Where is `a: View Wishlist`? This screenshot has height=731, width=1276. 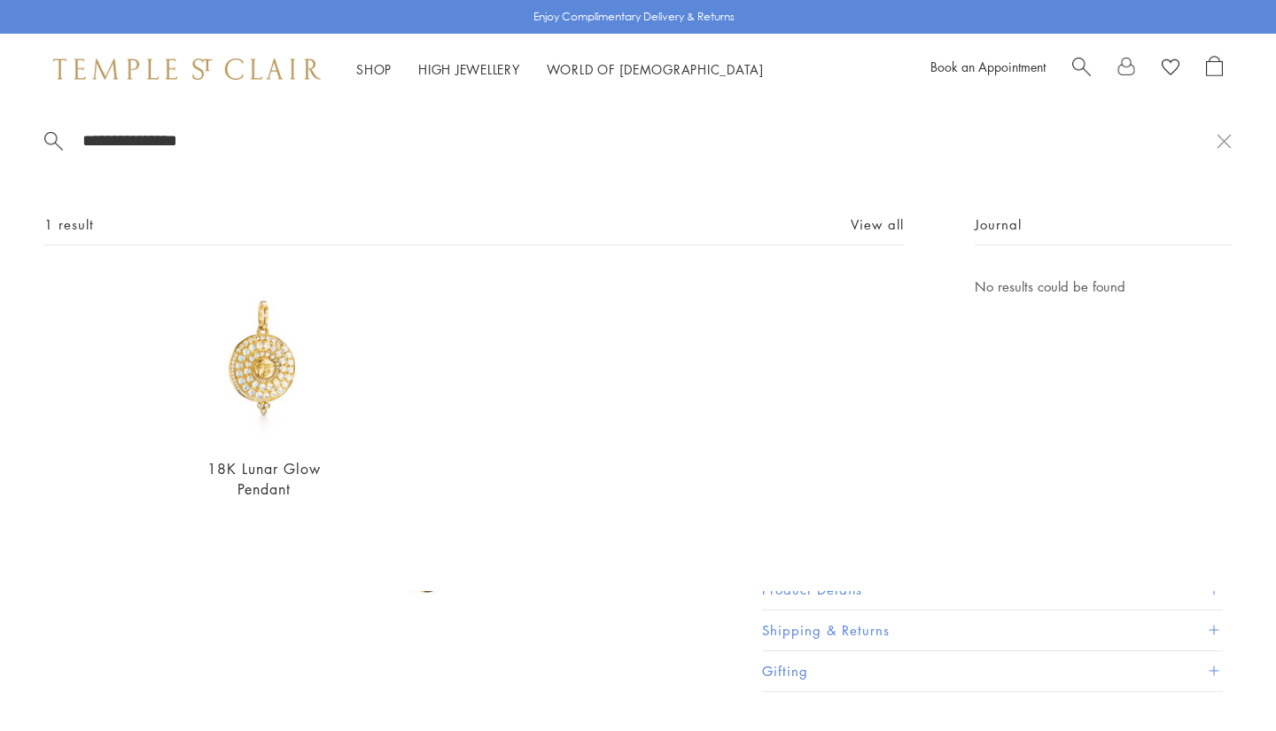
a: View Wishlist is located at coordinates (1170, 69).